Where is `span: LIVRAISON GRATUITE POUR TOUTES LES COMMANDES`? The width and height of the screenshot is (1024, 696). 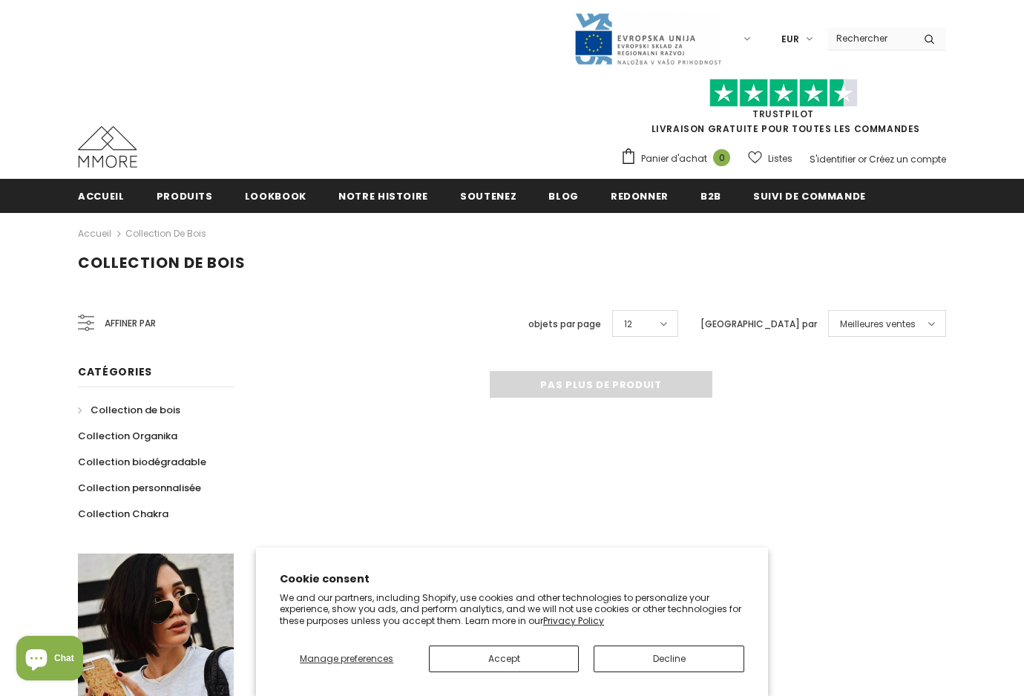
span: LIVRAISON GRATUITE POUR TOUTES LES COMMANDES is located at coordinates (783, 110).